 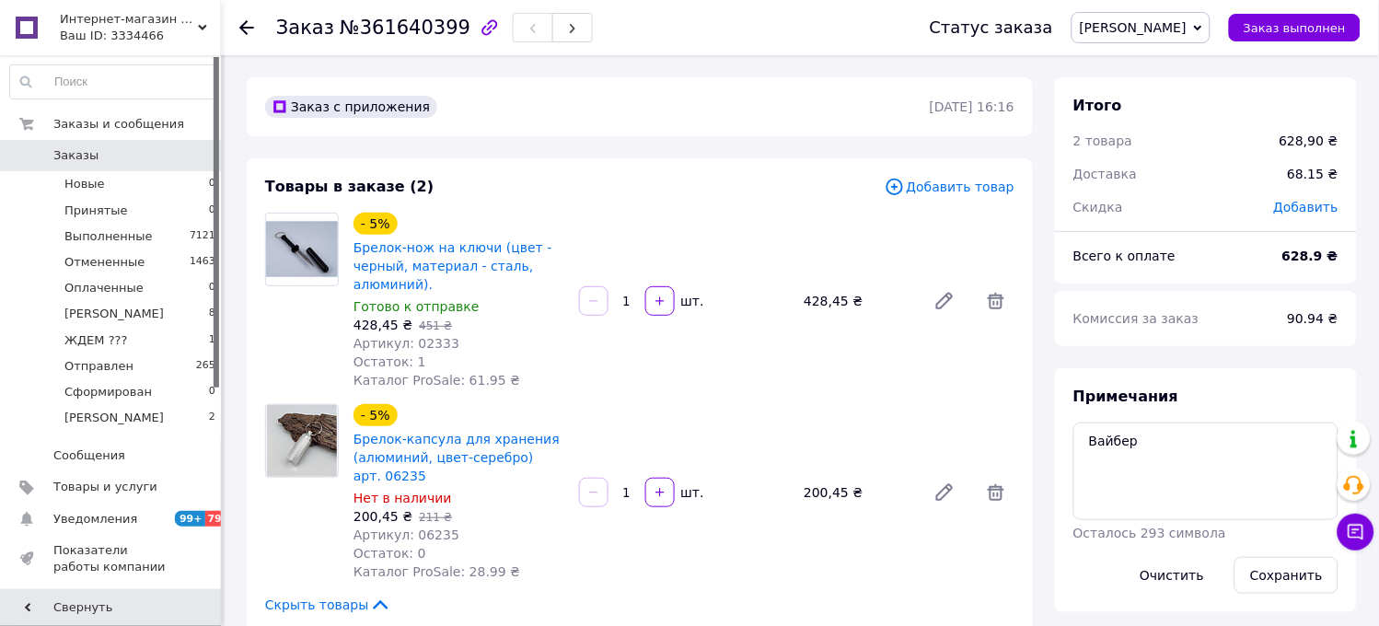 What do you see at coordinates (406, 343) in the screenshot?
I see `span: Артикул: 02333` at bounding box center [406, 343].